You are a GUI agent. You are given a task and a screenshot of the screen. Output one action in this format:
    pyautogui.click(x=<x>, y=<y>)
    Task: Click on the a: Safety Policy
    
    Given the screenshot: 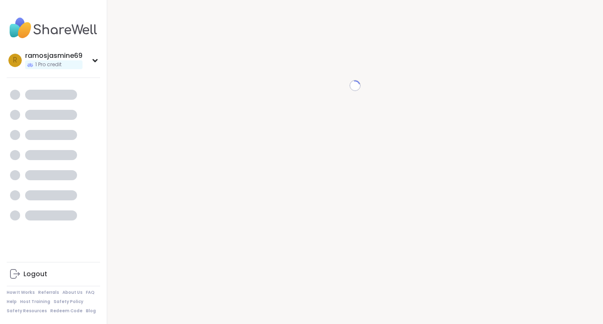 What is the action you would take?
    pyautogui.click(x=68, y=302)
    